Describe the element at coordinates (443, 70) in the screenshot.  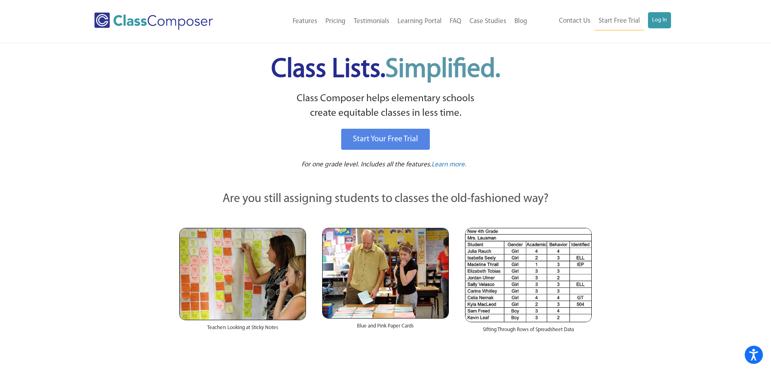
I see `span: Simplified.` at that location.